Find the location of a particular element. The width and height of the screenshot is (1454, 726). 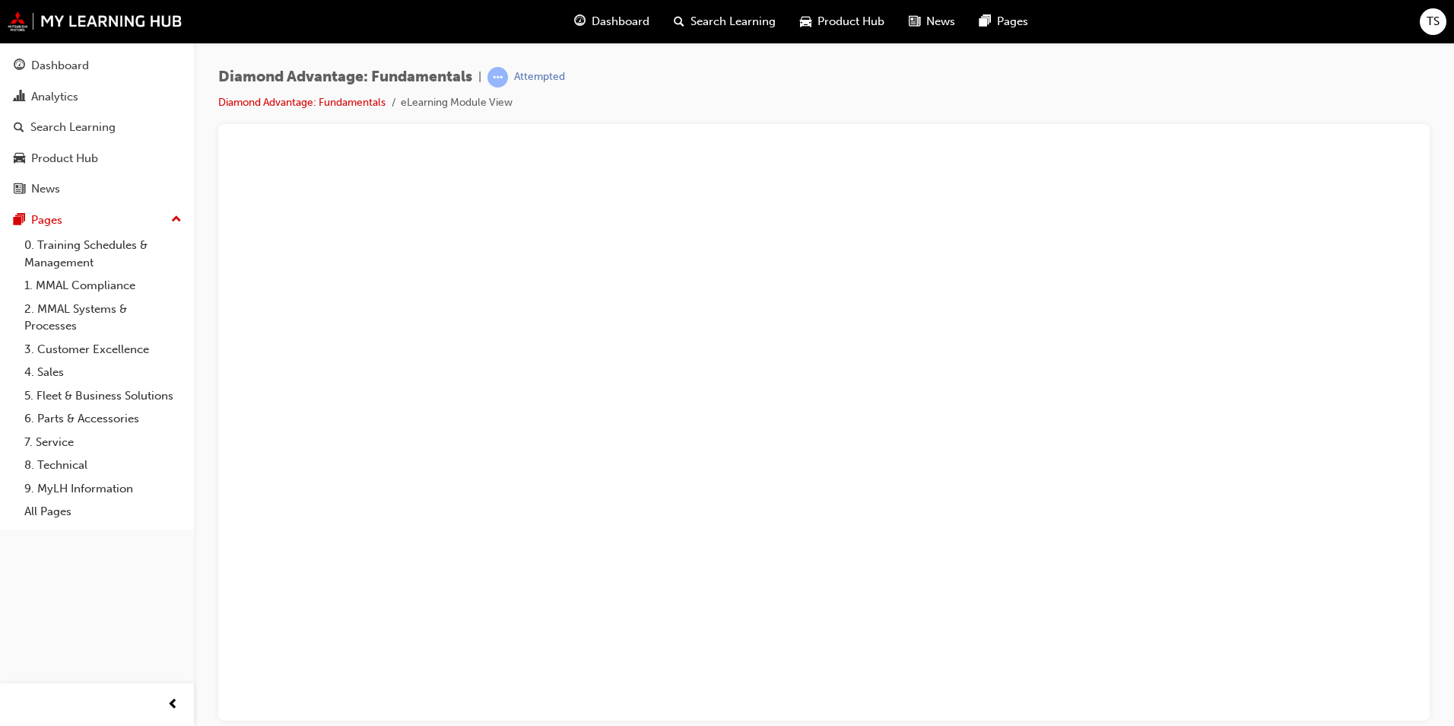

a: 9. MyLH Information is located at coordinates (103, 488).